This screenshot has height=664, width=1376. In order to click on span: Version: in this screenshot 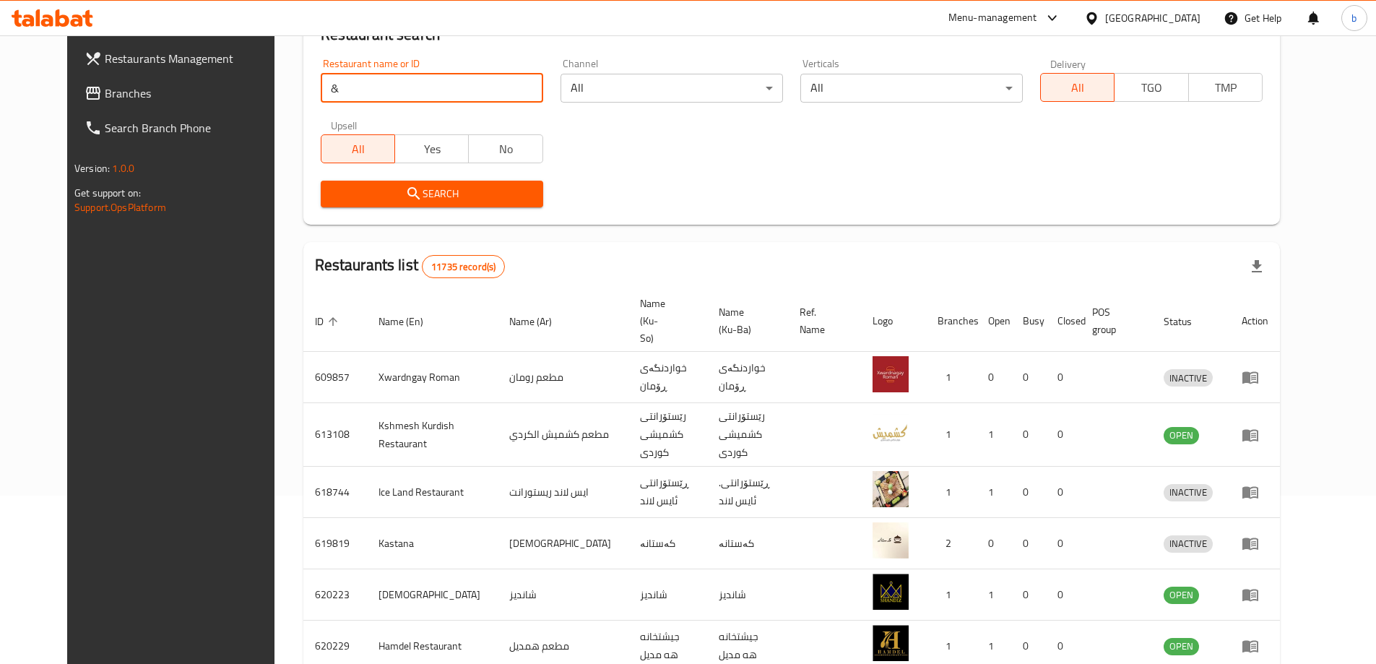, I will do `click(92, 168)`.